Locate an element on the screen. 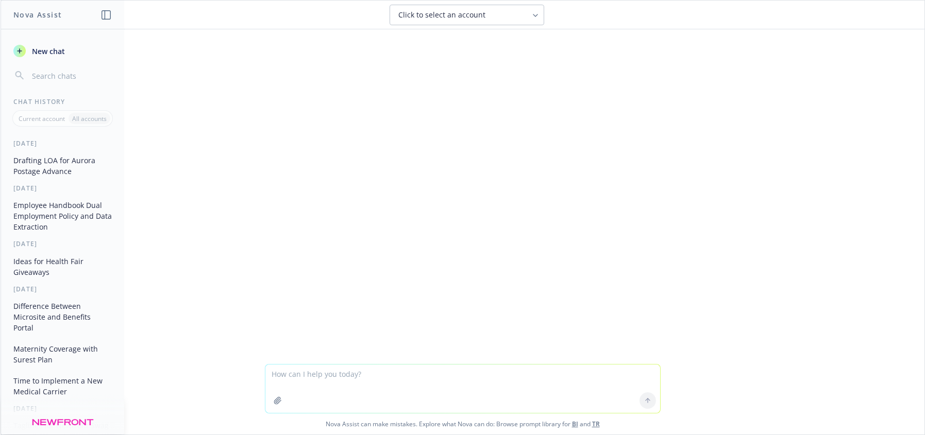  a: BI is located at coordinates (575, 424).